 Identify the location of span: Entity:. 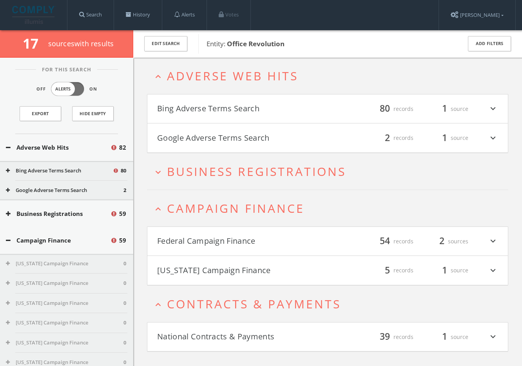
(245, 44).